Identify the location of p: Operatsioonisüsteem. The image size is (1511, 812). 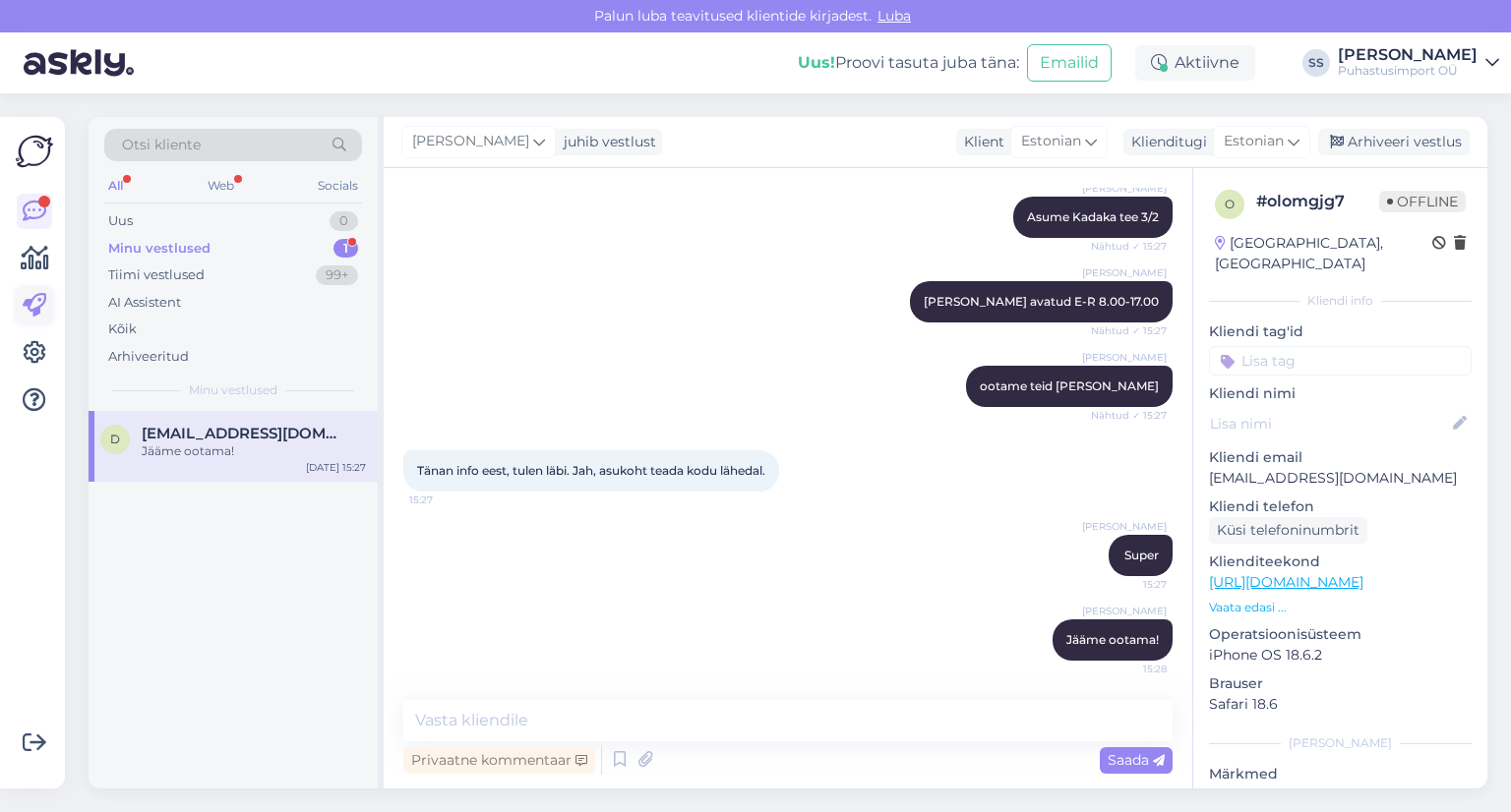
(1339, 634).